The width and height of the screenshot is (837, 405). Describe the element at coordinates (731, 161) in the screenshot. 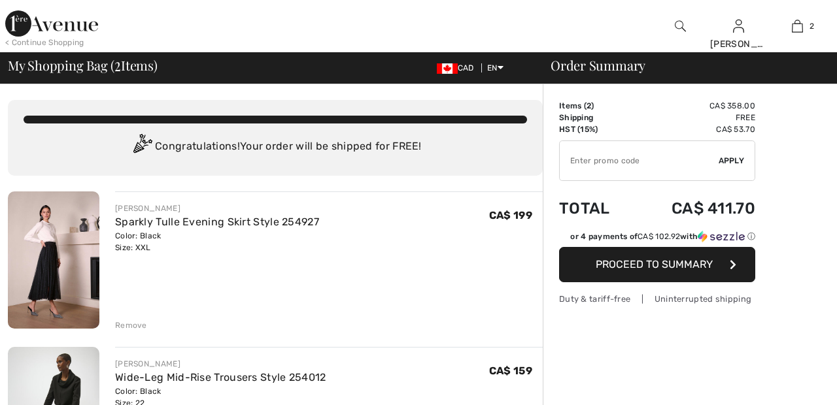

I see `span: Apply` at that location.